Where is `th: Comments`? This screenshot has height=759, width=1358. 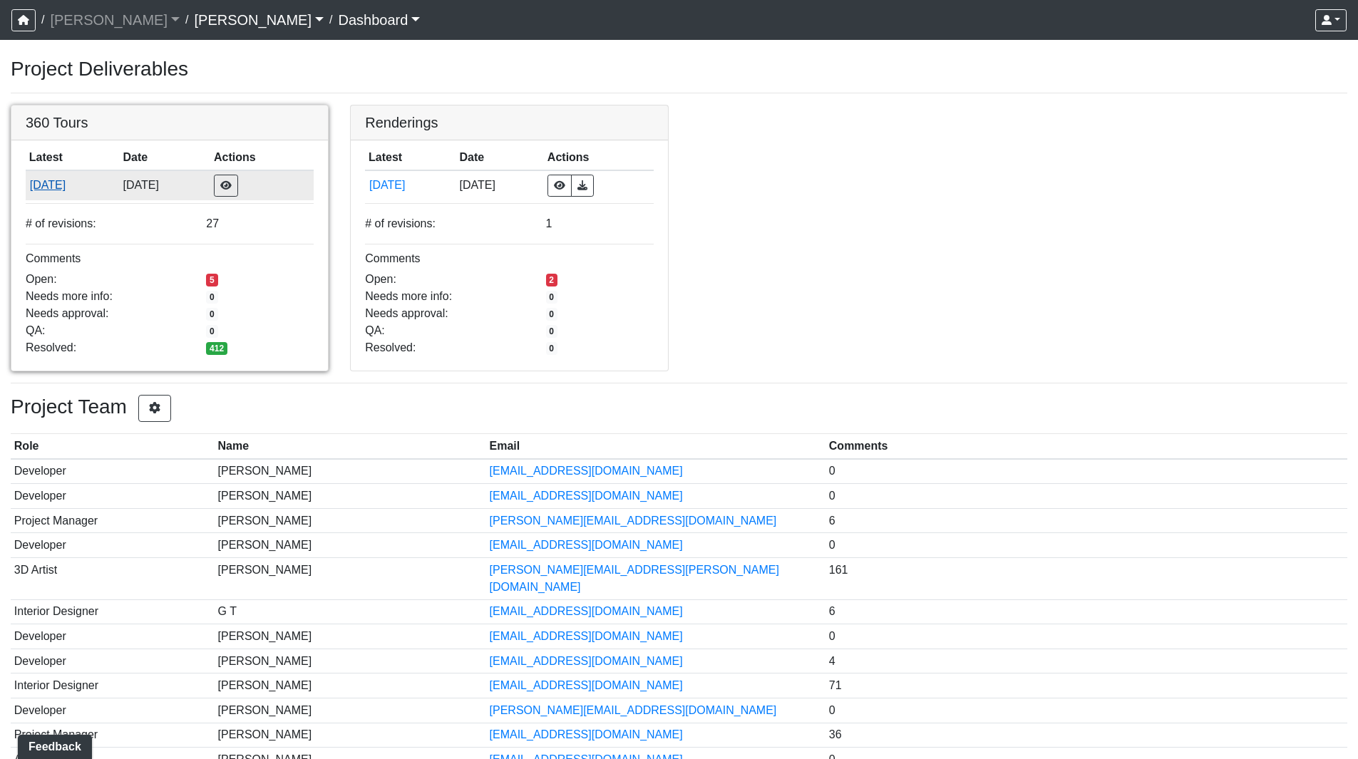 th: Comments is located at coordinates (1086, 446).